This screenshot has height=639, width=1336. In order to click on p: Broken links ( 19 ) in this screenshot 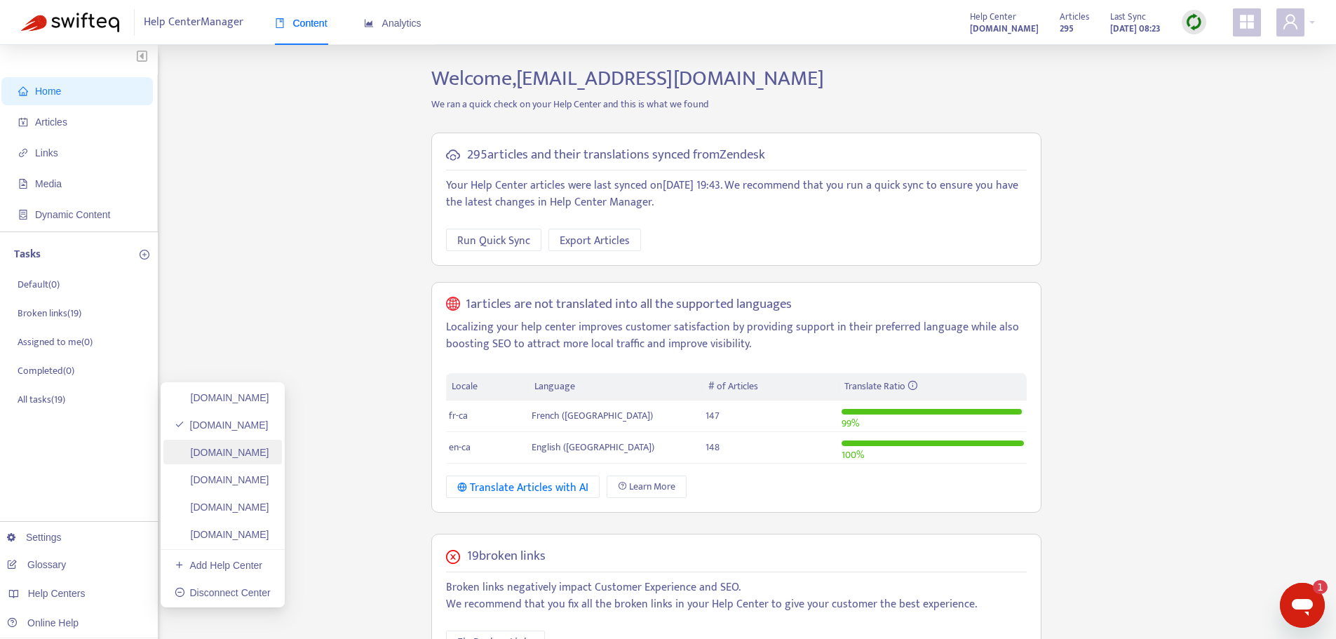, I will do `click(49, 313)`.